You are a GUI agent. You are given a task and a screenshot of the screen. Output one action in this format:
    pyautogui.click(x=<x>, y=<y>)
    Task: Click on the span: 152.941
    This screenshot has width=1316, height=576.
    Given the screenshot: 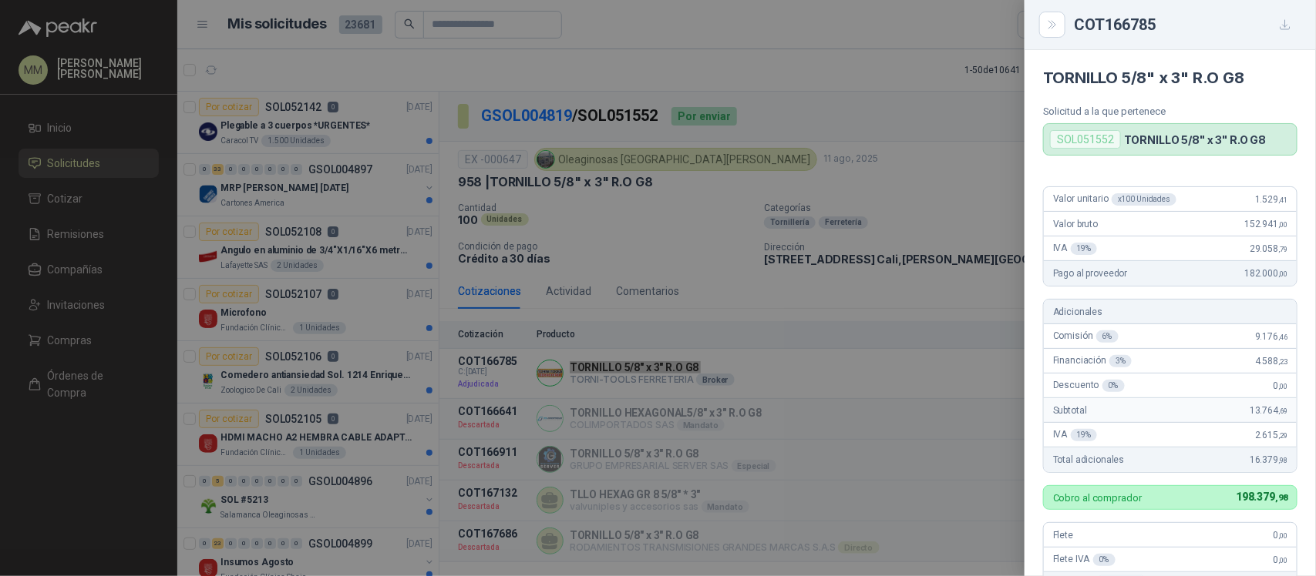 What is the action you would take?
    pyautogui.click(x=1265, y=224)
    